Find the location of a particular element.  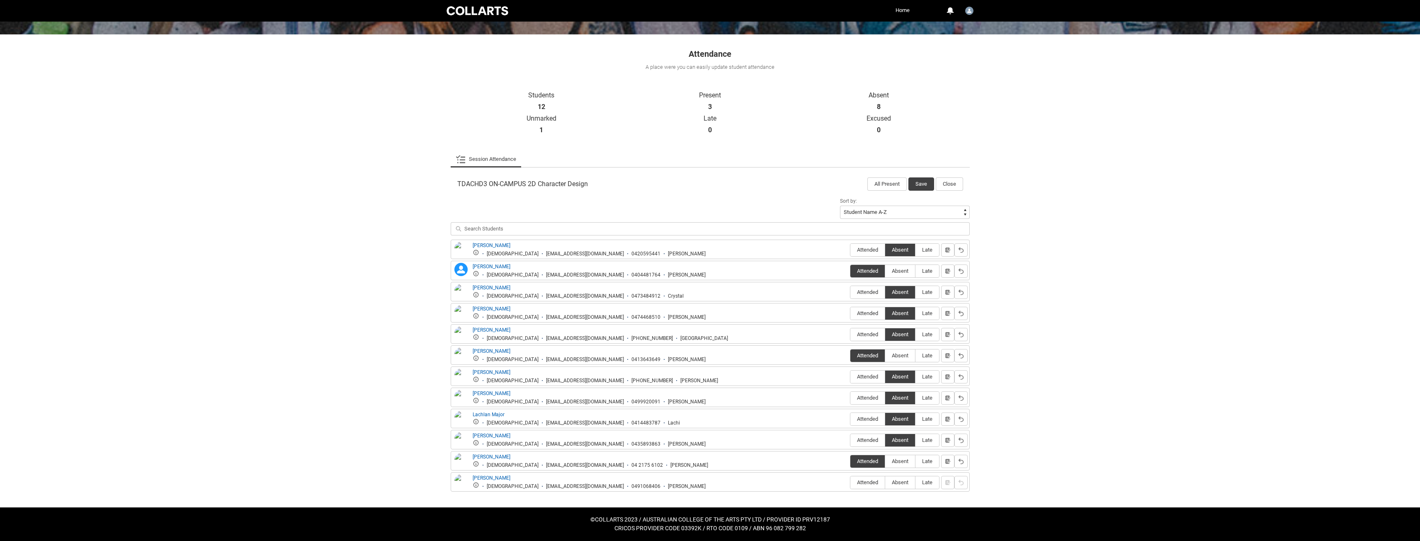

span: TDACHD3 ON-CAMPUS 2D Character Design is located at coordinates (522, 184).